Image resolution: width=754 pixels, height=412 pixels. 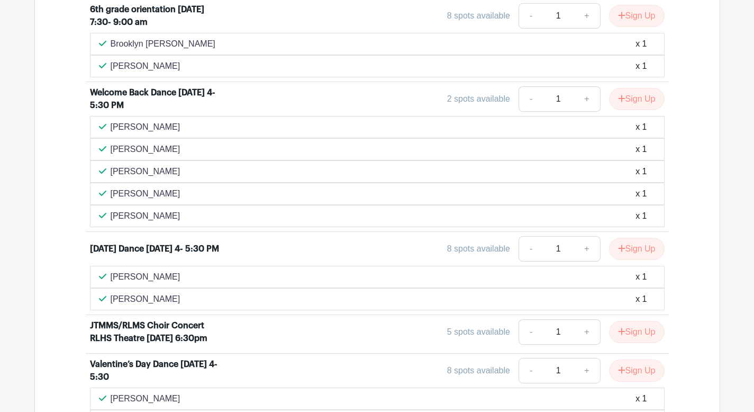 What do you see at coordinates (478, 99) in the screenshot?
I see `div: 2 spots available` at bounding box center [478, 99].